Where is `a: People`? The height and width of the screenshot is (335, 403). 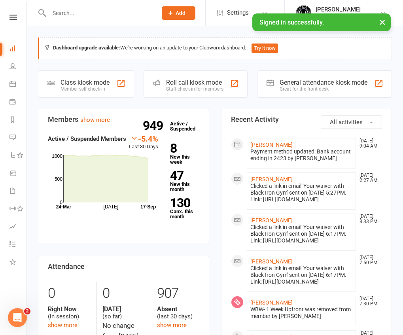 a: People is located at coordinates (18, 67).